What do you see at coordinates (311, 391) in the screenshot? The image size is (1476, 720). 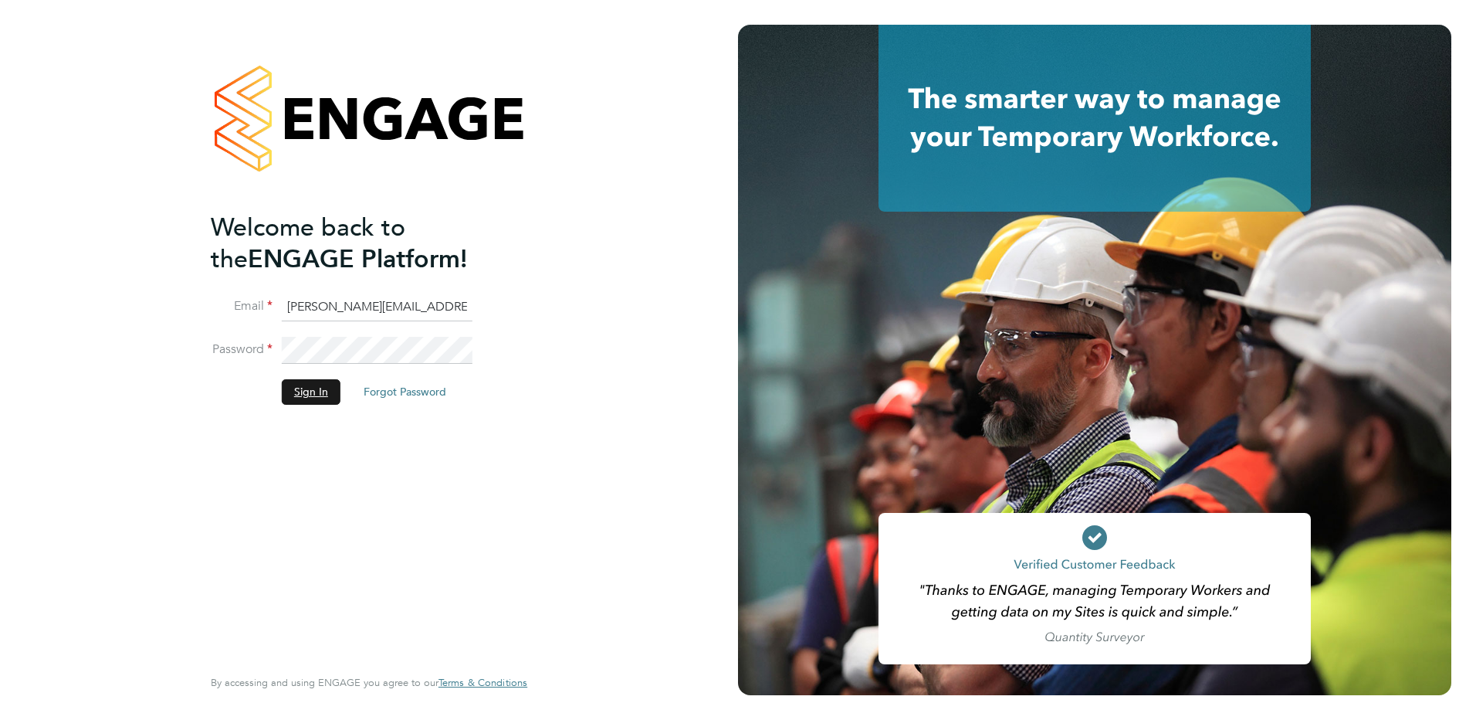 I see `button: Sign In` at bounding box center [311, 391].